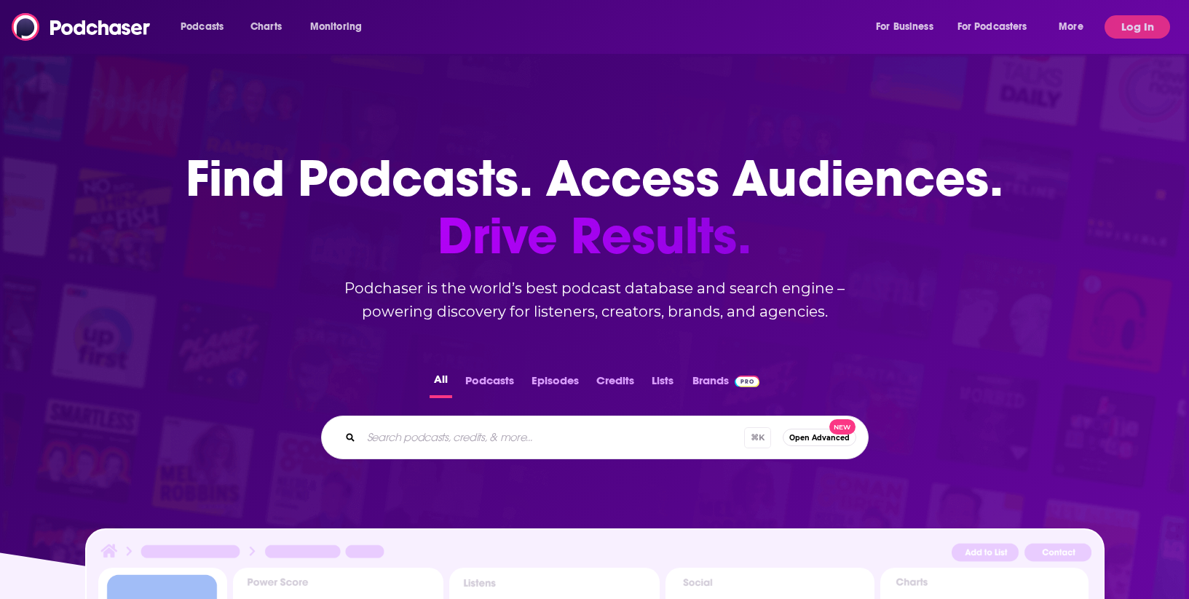 Image resolution: width=1189 pixels, height=599 pixels. What do you see at coordinates (905, 27) in the screenshot?
I see `span: For Business` at bounding box center [905, 27].